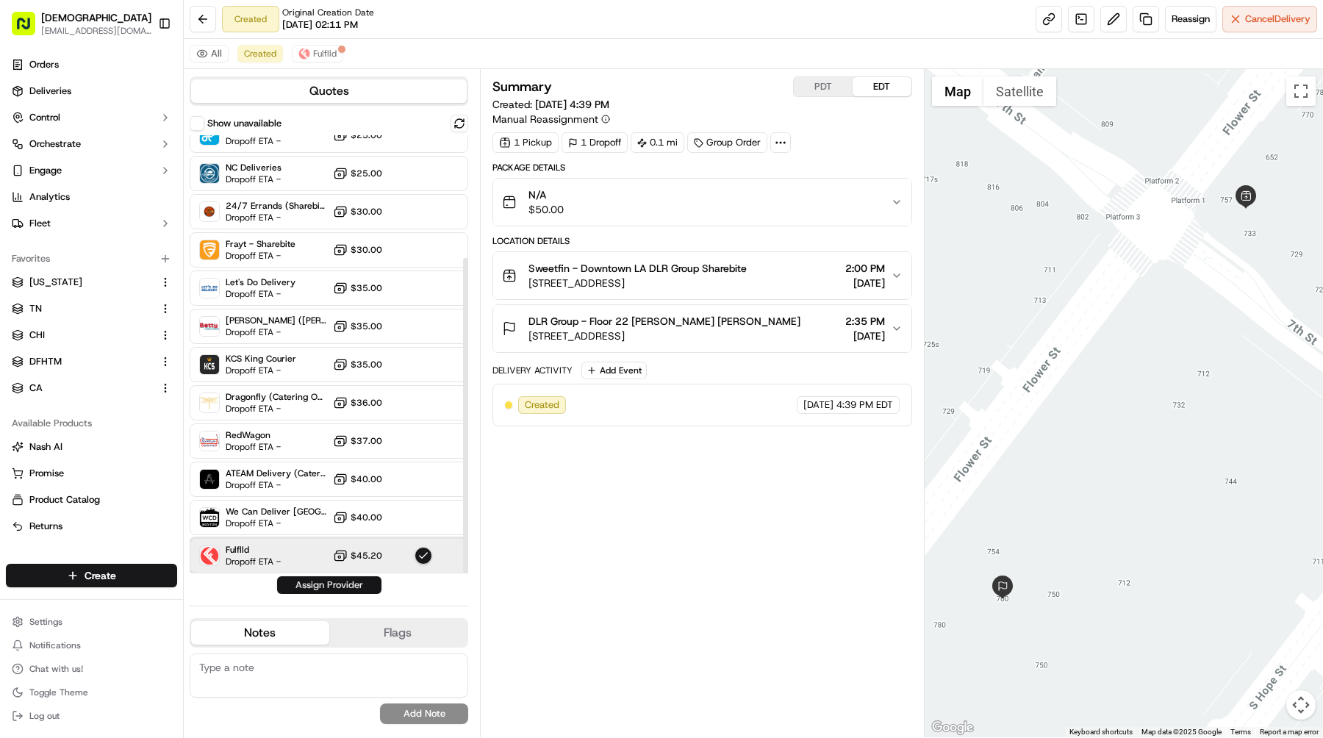 The height and width of the screenshot is (738, 1323). I want to click on button: Start new chat, so click(259, 154).